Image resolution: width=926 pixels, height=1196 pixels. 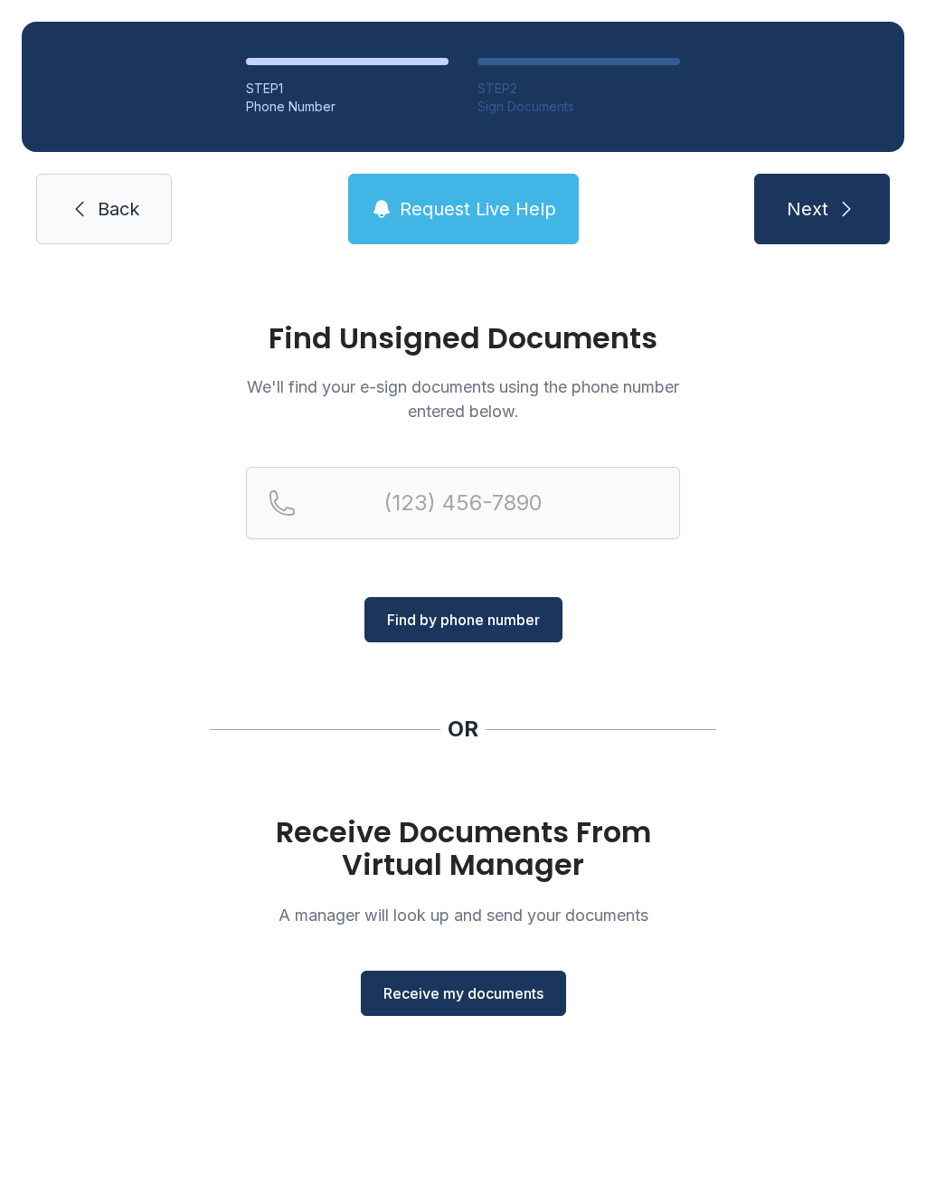 I want to click on p: We'll find your e-sign documents using the phone number entered below., so click(x=463, y=399).